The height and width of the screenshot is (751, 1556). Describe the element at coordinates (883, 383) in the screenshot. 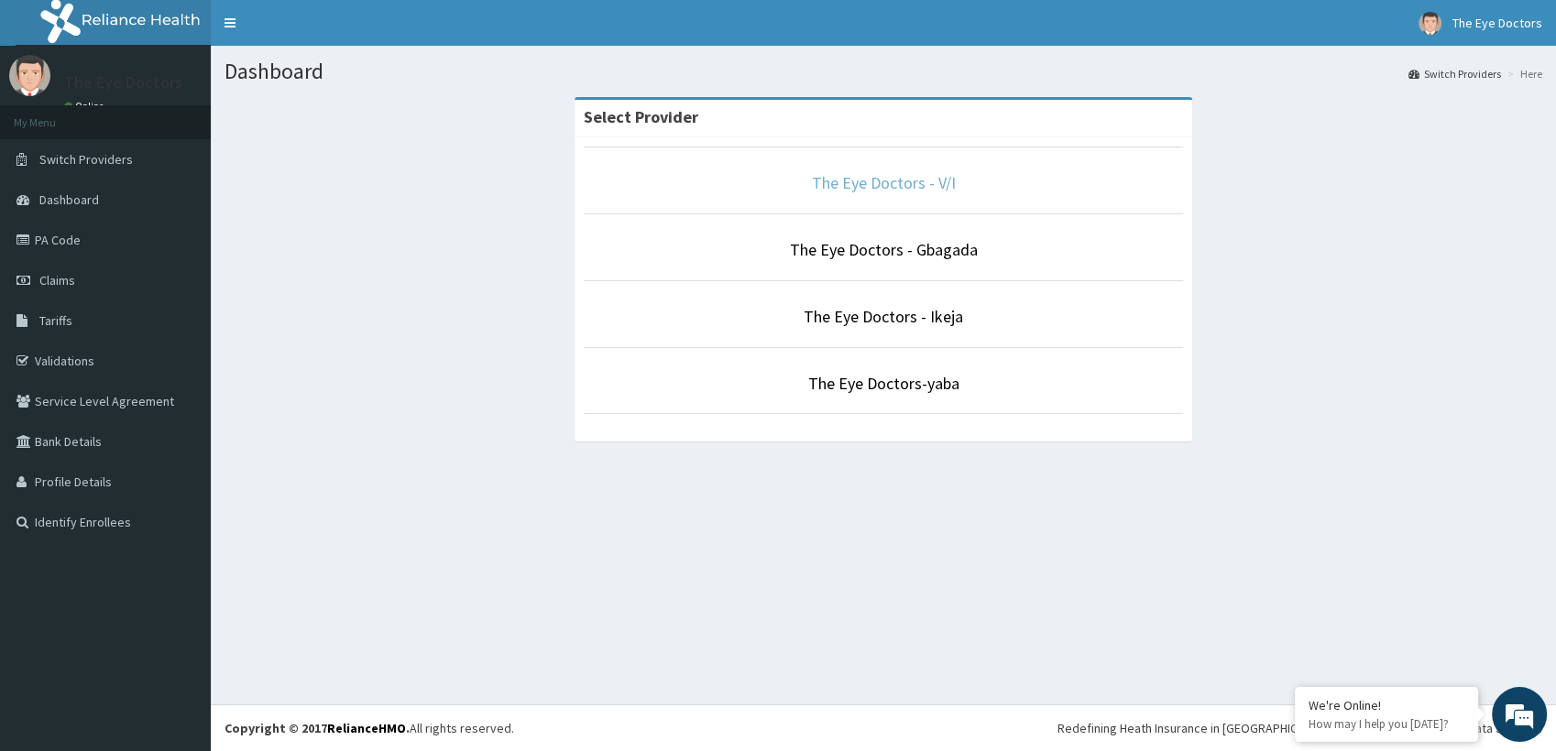

I see `a: The Eye Doctors-yaba` at that location.